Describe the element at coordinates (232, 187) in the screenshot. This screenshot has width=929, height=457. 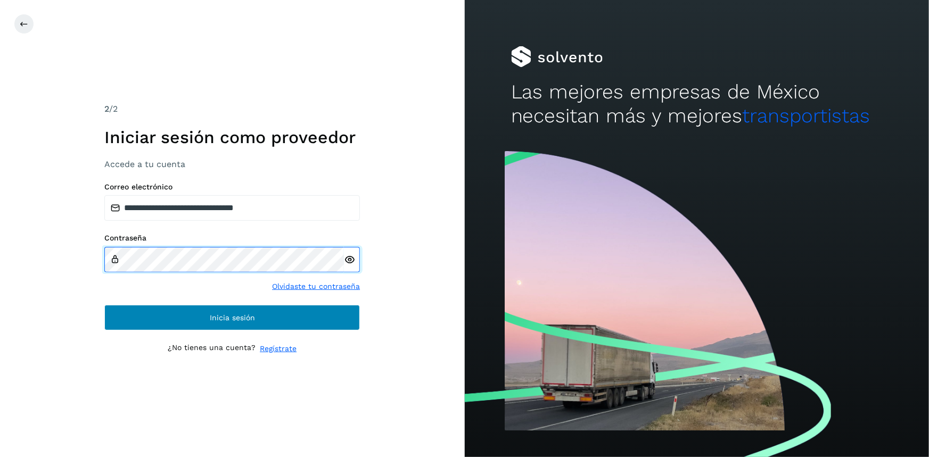
I see `label: Correo electrónico` at that location.